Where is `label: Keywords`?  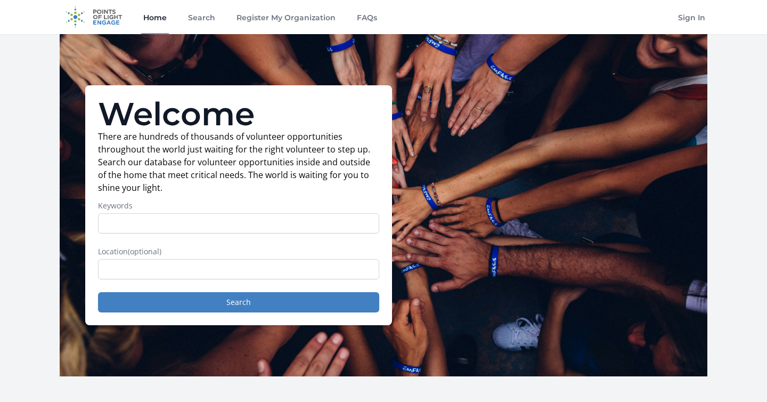
label: Keywords is located at coordinates (239, 206).